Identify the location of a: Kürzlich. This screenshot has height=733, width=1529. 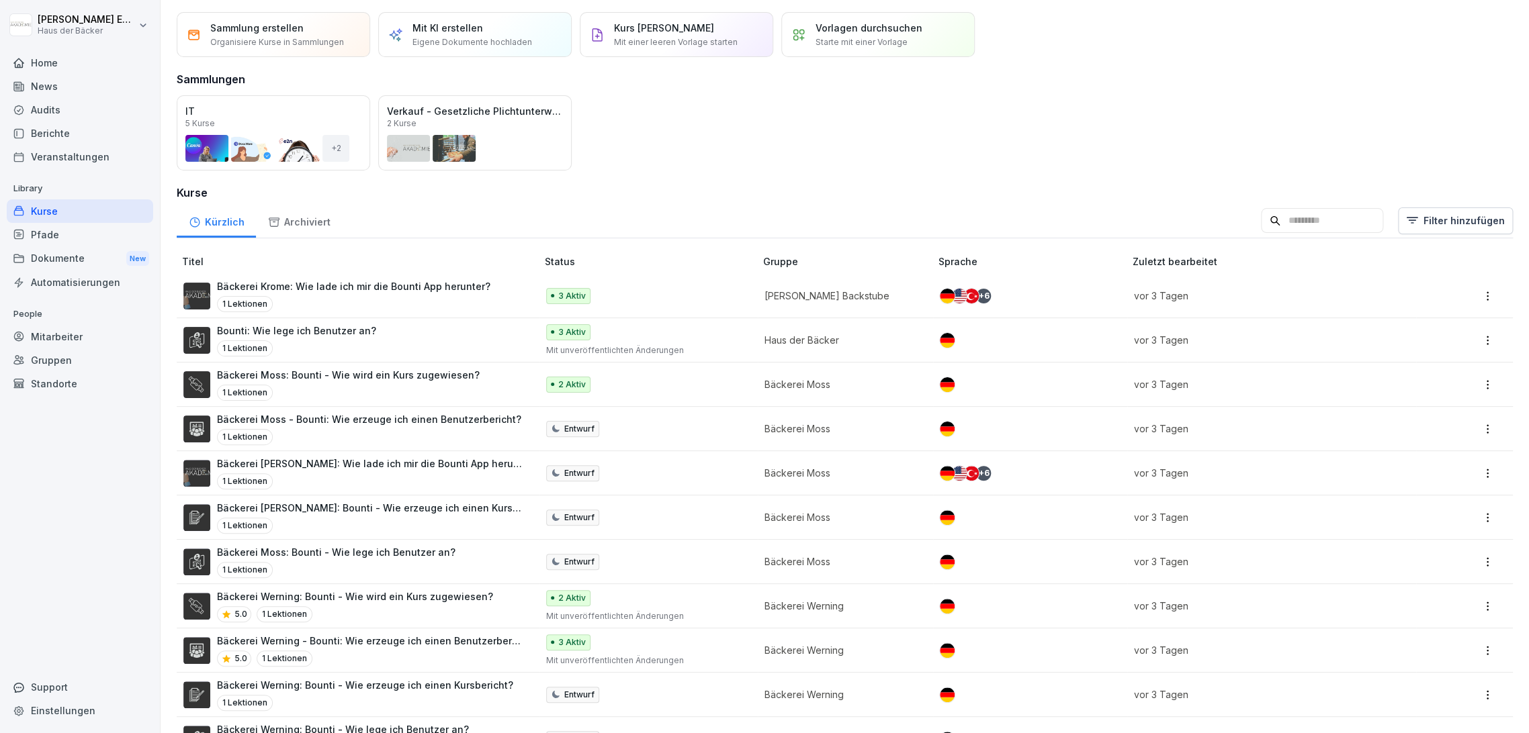
(216, 220).